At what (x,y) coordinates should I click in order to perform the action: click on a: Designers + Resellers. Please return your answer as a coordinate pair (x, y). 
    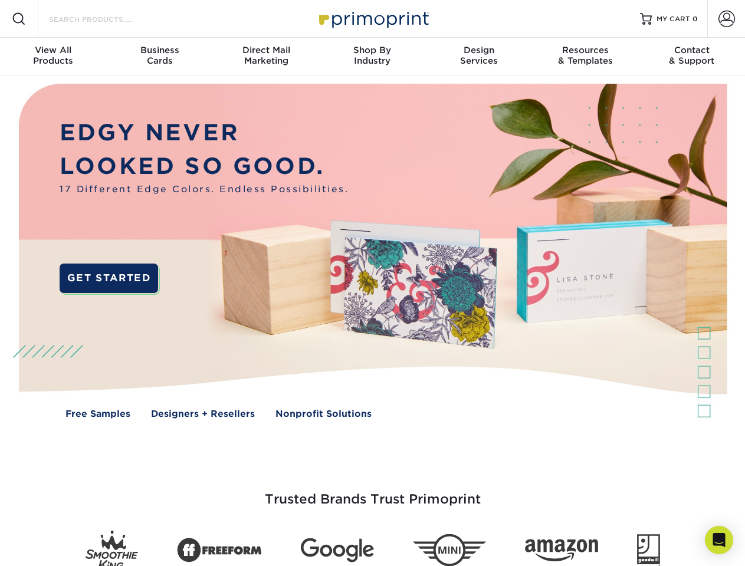
    Looking at the image, I should click on (203, 414).